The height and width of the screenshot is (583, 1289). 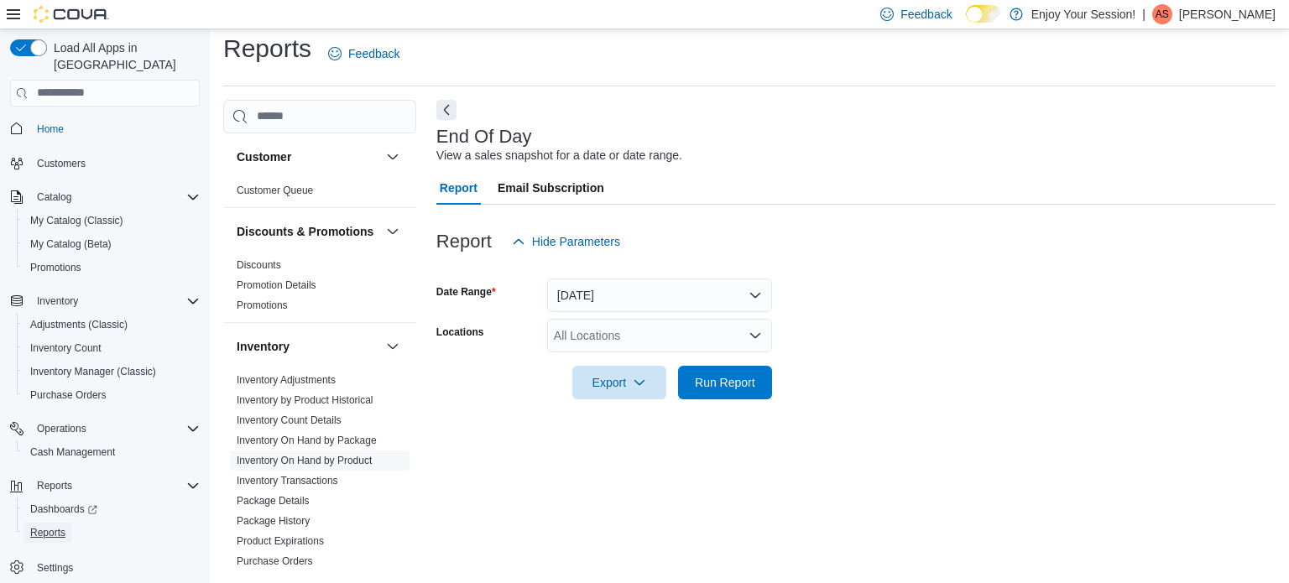 I want to click on span: AS, so click(x=1162, y=14).